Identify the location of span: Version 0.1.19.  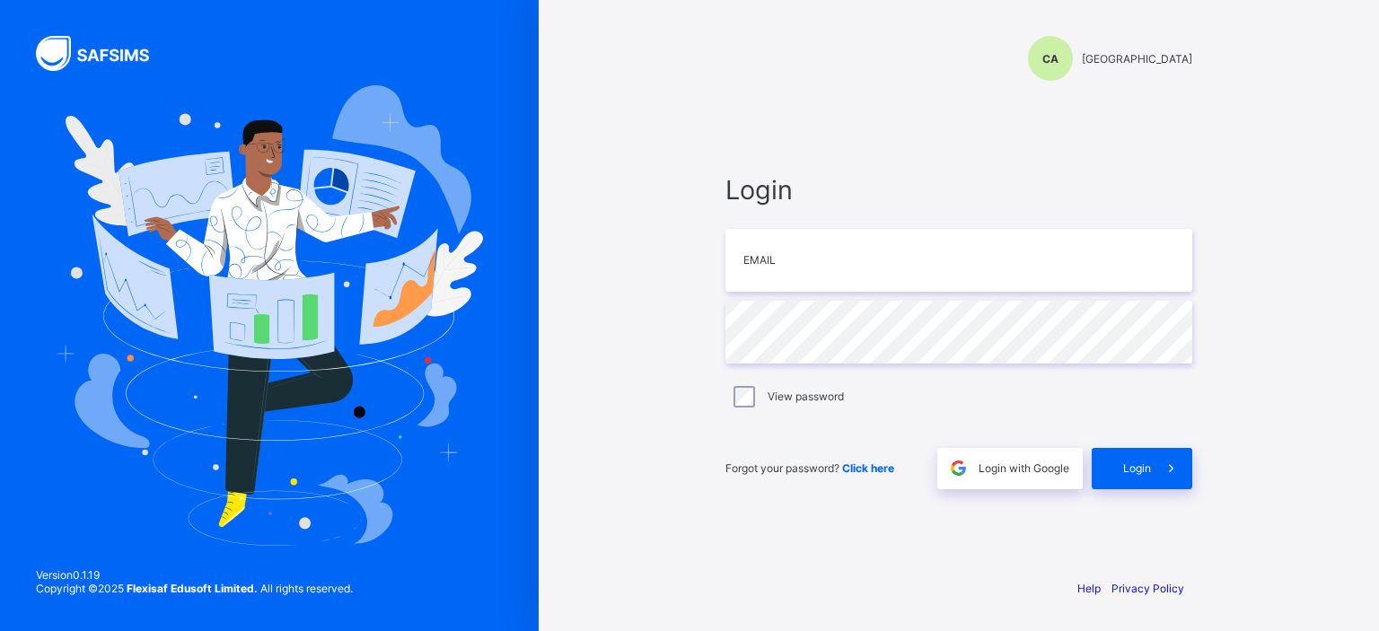
(194, 575).